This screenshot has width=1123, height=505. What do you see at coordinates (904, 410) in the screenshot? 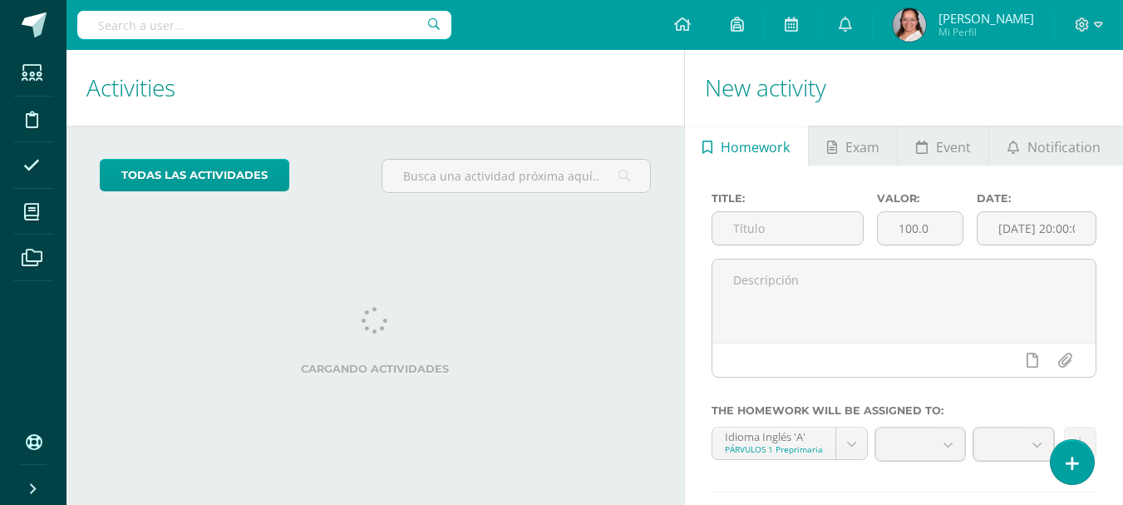
I see `label: The homework will be assigned to:` at bounding box center [904, 410].